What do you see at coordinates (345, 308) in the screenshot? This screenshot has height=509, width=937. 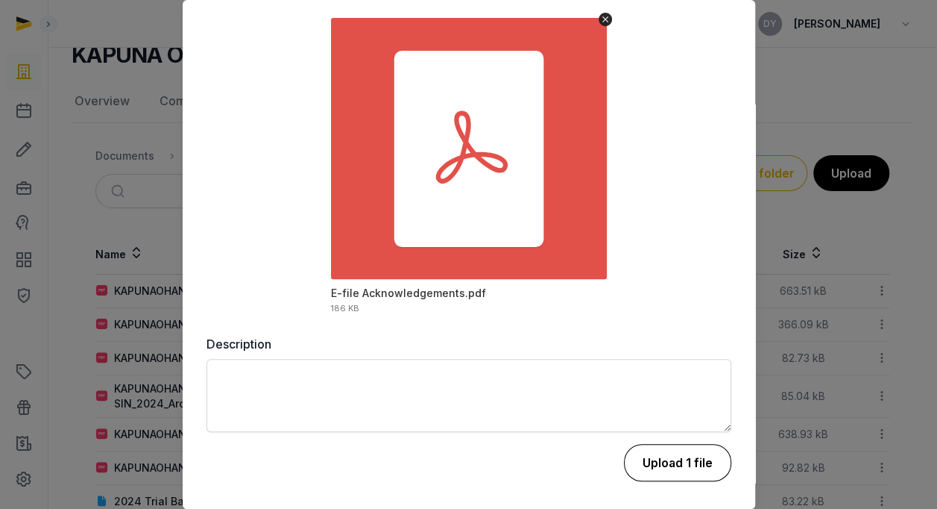 I see `div: 186 KB` at bounding box center [345, 308].